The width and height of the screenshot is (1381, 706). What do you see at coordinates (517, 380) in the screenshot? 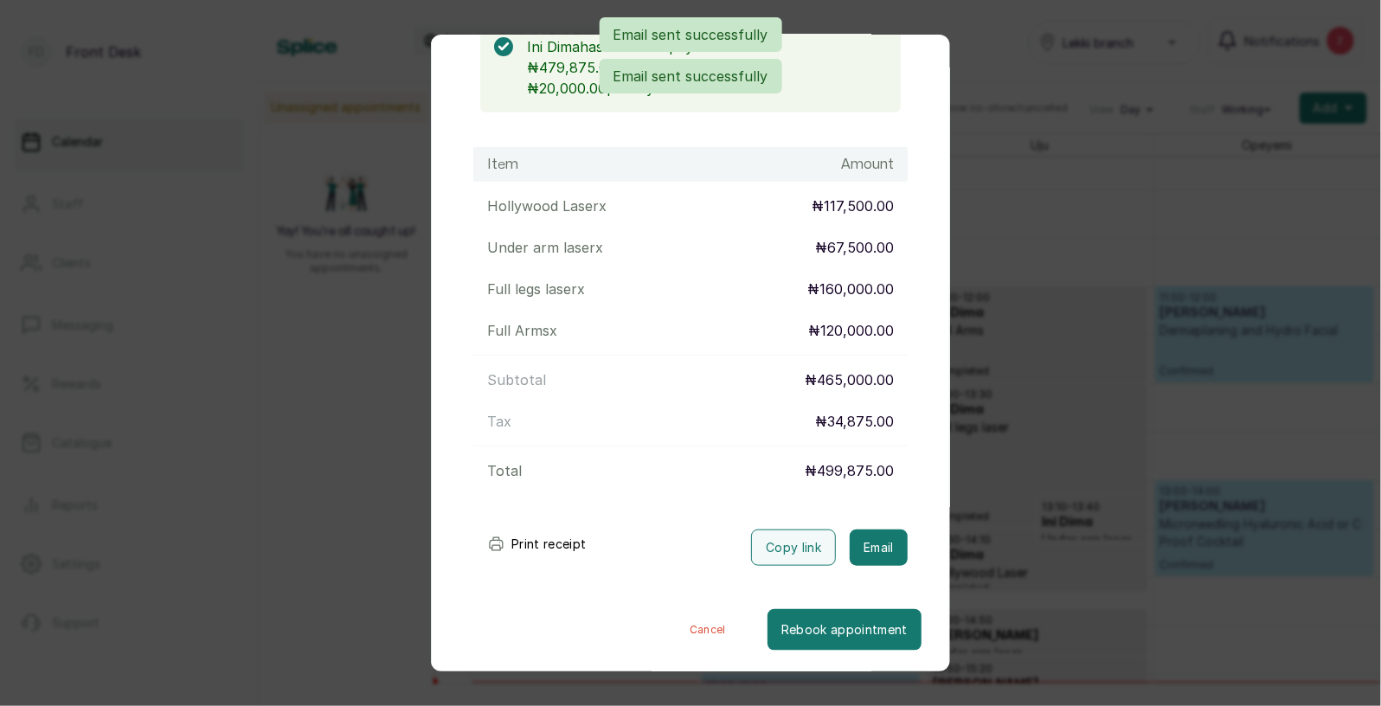
I see `p: Subtotal` at bounding box center [517, 380].